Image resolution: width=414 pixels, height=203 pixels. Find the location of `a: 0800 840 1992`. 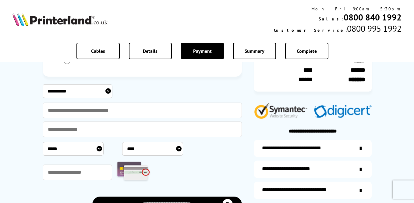

a: 0800 840 1992 is located at coordinates (373, 17).